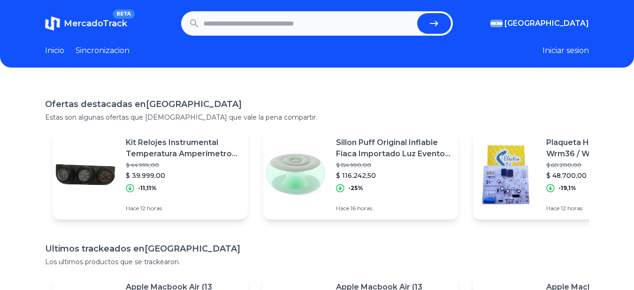  I want to click on a: Sincronizacion, so click(102, 51).